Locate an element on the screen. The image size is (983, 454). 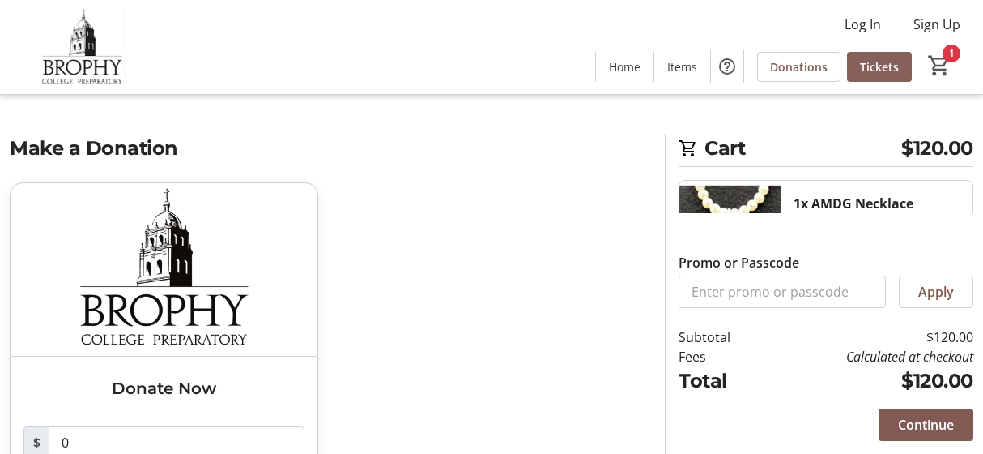
span: Tickets is located at coordinates (880, 66).